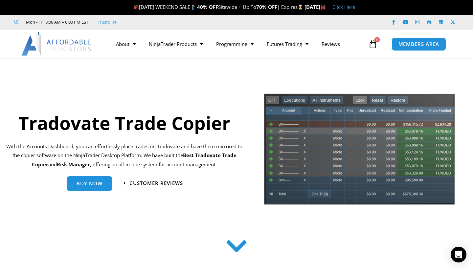 This screenshot has width=473, height=269. Describe the element at coordinates (359, 151) in the screenshot. I see `img: tradecopier | Affordable Indicators – NinjaTrader` at that location.